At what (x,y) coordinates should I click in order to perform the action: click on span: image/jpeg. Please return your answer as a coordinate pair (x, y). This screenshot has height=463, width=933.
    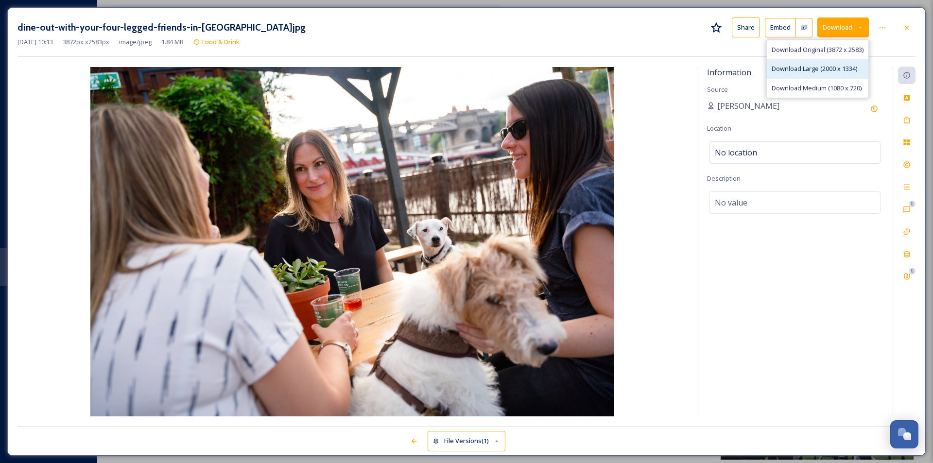
    Looking at the image, I should click on (135, 42).